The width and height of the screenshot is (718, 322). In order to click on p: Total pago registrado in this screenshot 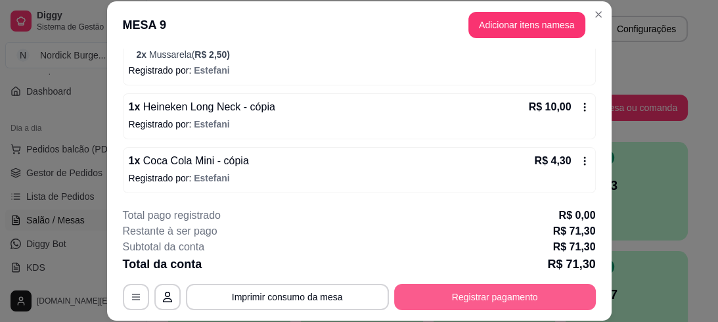, I will do `click(171, 215)`.